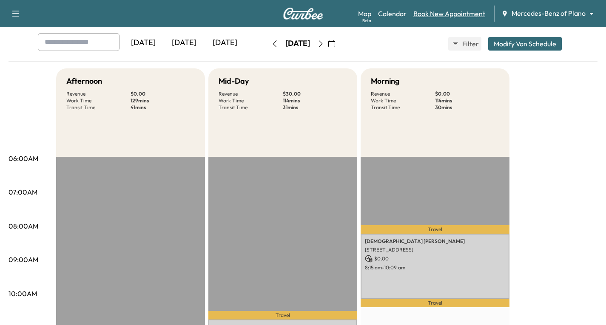 Image resolution: width=606 pixels, height=325 pixels. What do you see at coordinates (23, 192) in the screenshot?
I see `p: 07:00AM` at bounding box center [23, 192].